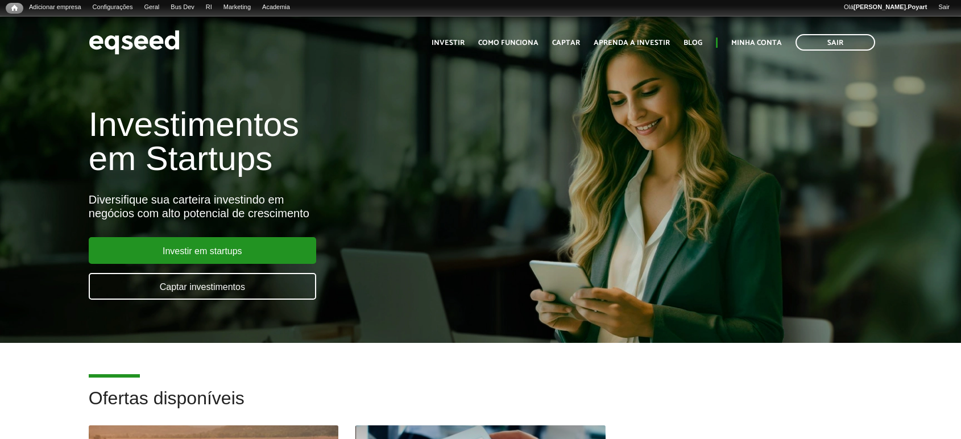  I want to click on a: Blog, so click(693, 43).